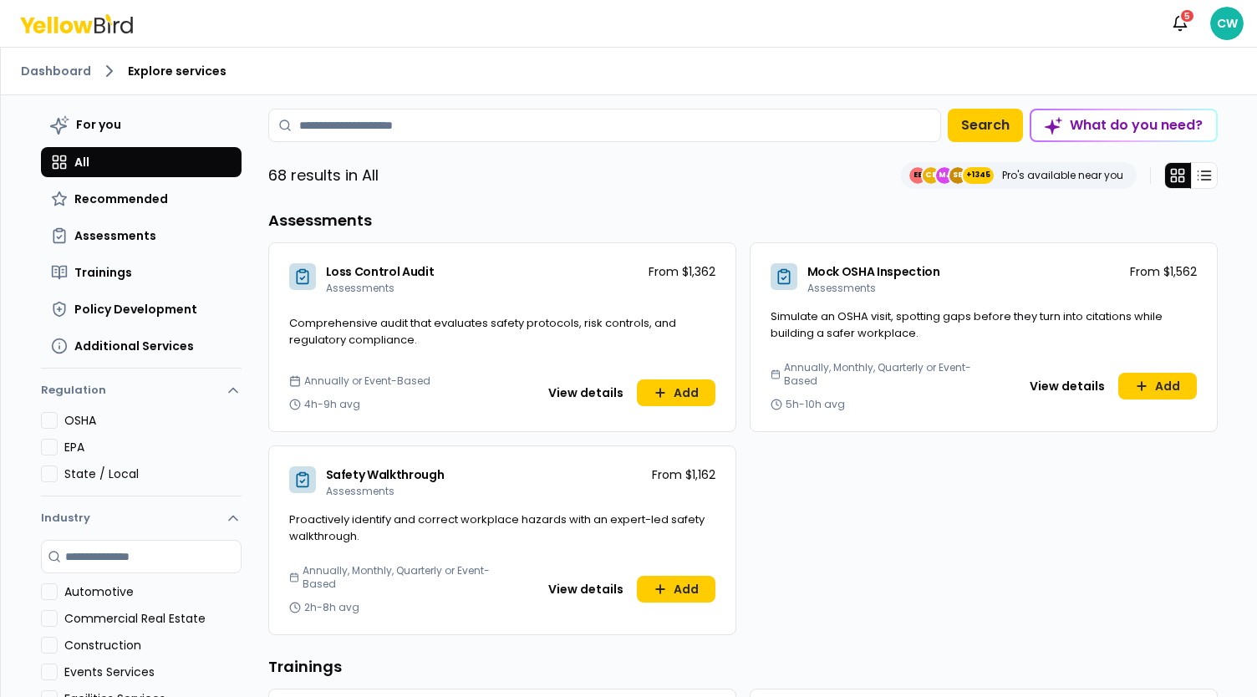 The image size is (1257, 697). I want to click on span: 5h-10h avg, so click(815, 405).